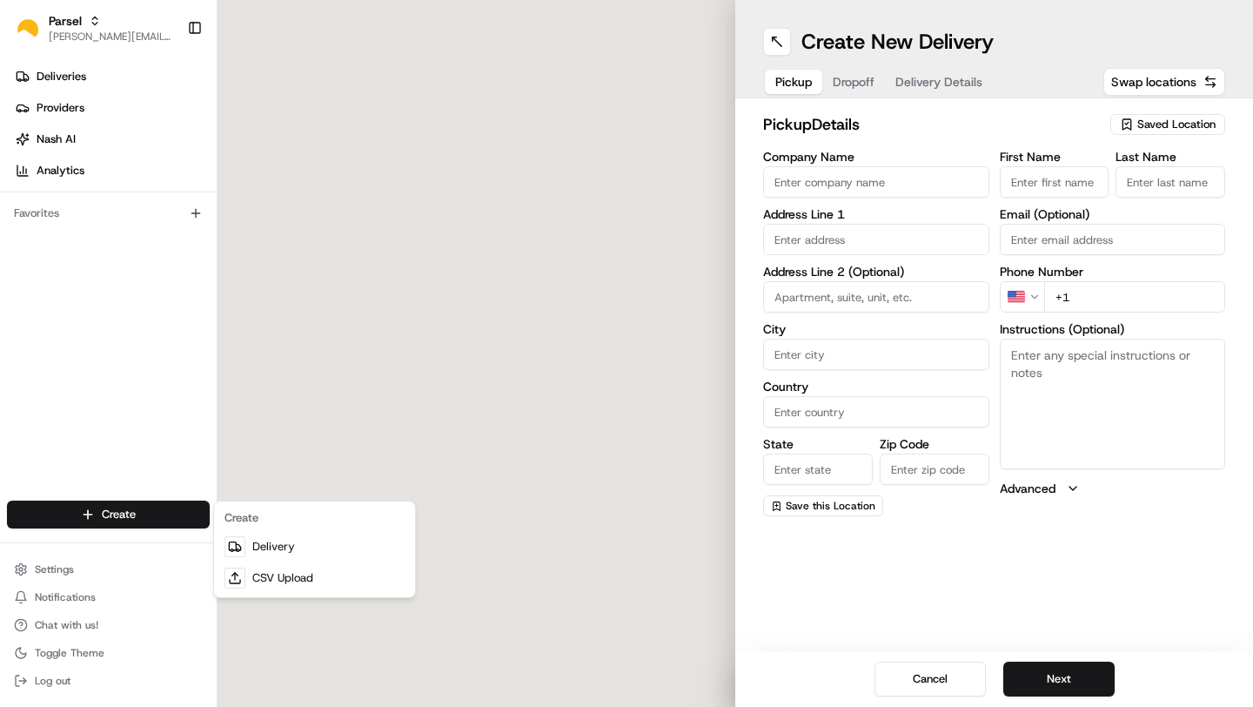 This screenshot has width=1253, height=707. I want to click on input: Enter city, so click(876, 354).